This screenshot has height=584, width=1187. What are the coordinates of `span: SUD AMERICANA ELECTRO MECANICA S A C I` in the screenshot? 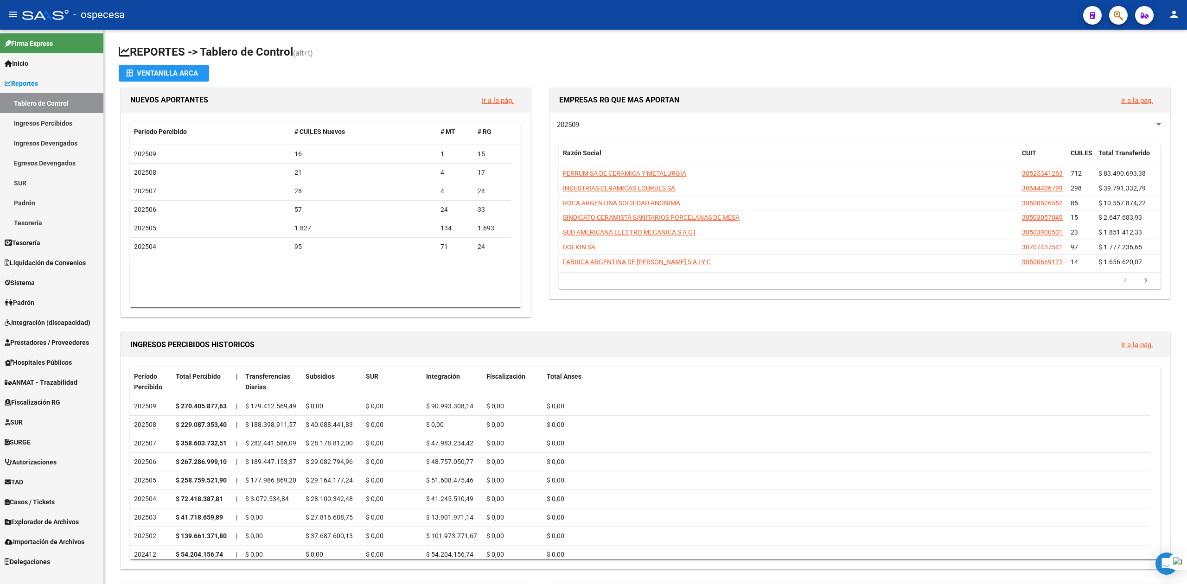 It's located at (629, 232).